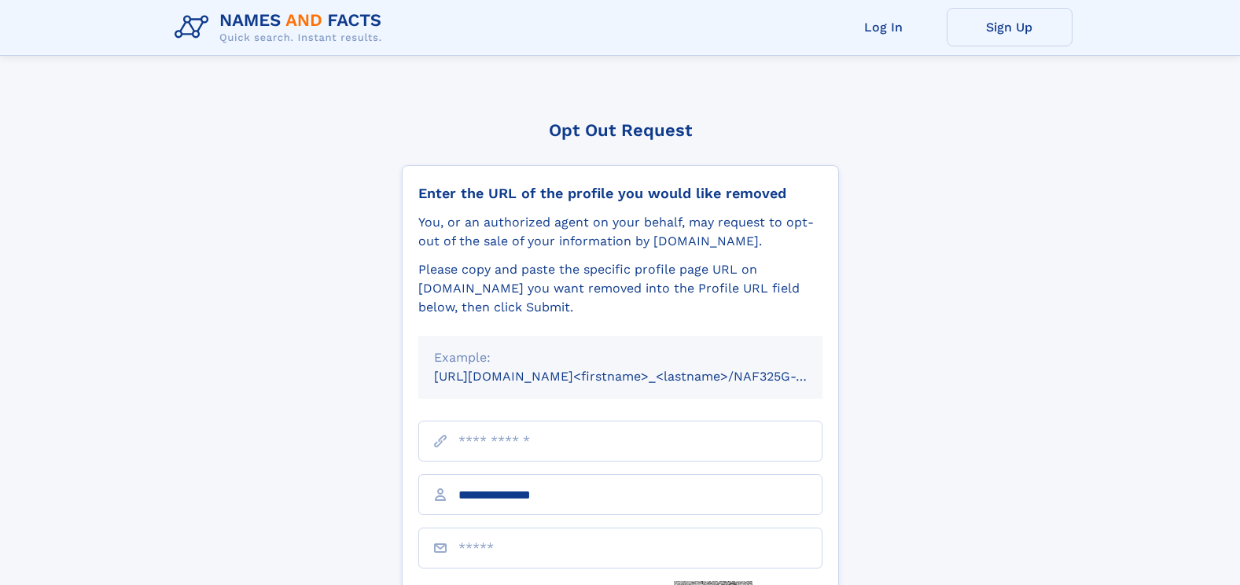 This screenshot has width=1240, height=585. Describe the element at coordinates (621, 232) in the screenshot. I see `div: You, or an authorized agent on your behalf, may request to opt-out of the sale of your informatio...` at that location.